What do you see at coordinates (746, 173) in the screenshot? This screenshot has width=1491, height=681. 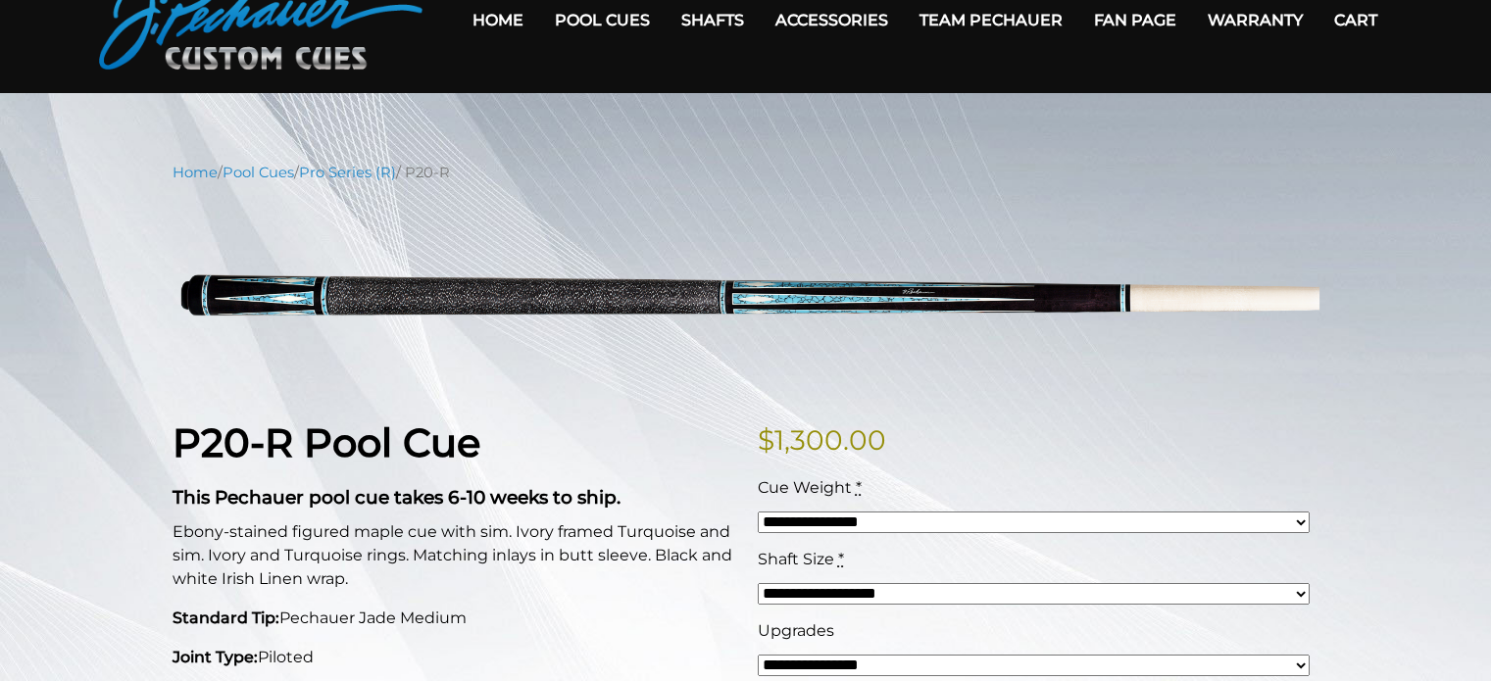 I see `nav: Breadcrumb` at bounding box center [746, 173].